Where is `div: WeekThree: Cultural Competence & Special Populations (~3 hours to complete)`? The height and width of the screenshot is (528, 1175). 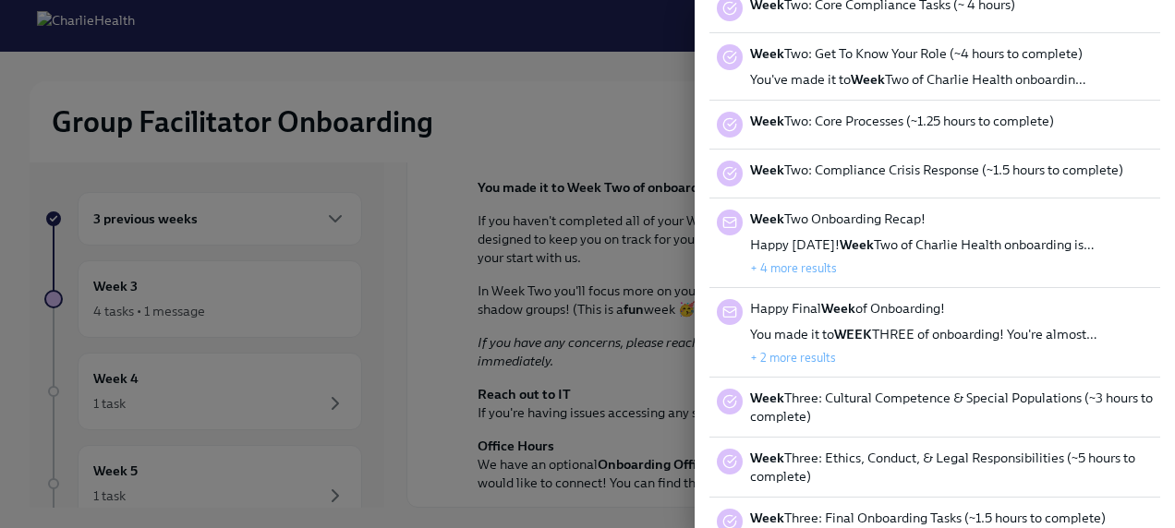 div: WeekThree: Cultural Competence & Special Populations (~3 hours to complete) is located at coordinates (935, 407).